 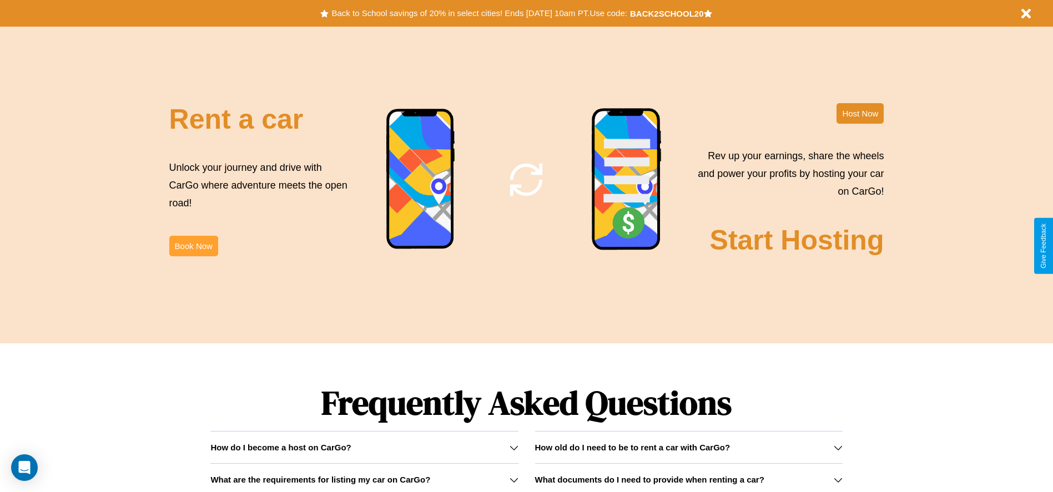 What do you see at coordinates (787, 174) in the screenshot?
I see `p: Rev up your earnings, share the wheels and power your profits by hosting your car on CarGo!` at bounding box center [787, 174].